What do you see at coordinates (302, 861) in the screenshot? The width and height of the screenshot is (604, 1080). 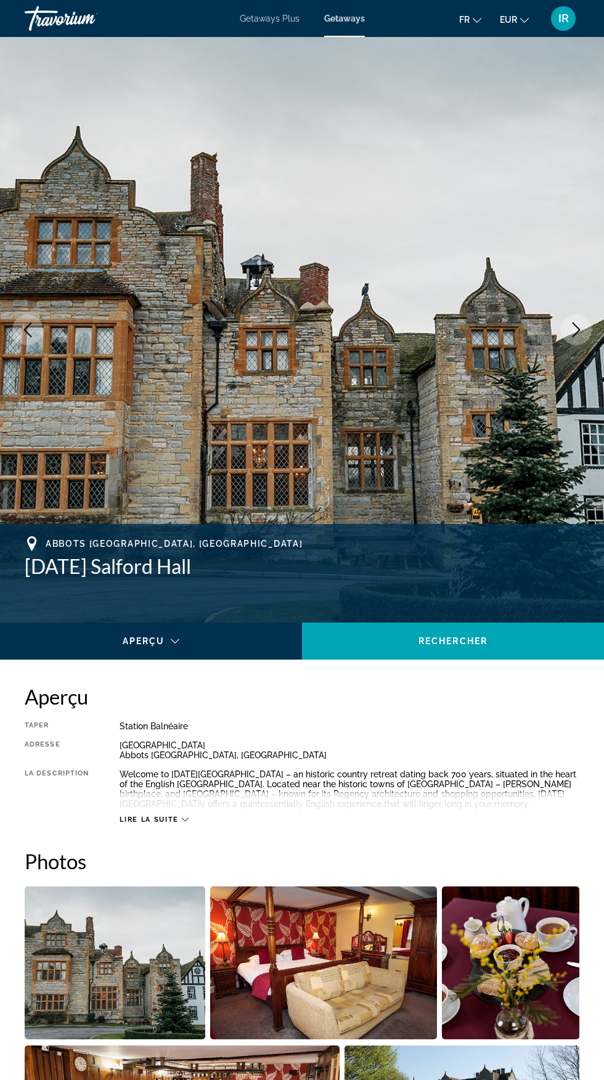 I see `h2: Photos` at bounding box center [302, 861].